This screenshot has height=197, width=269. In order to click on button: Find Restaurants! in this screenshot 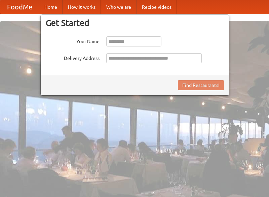, I will do `click(201, 85)`.